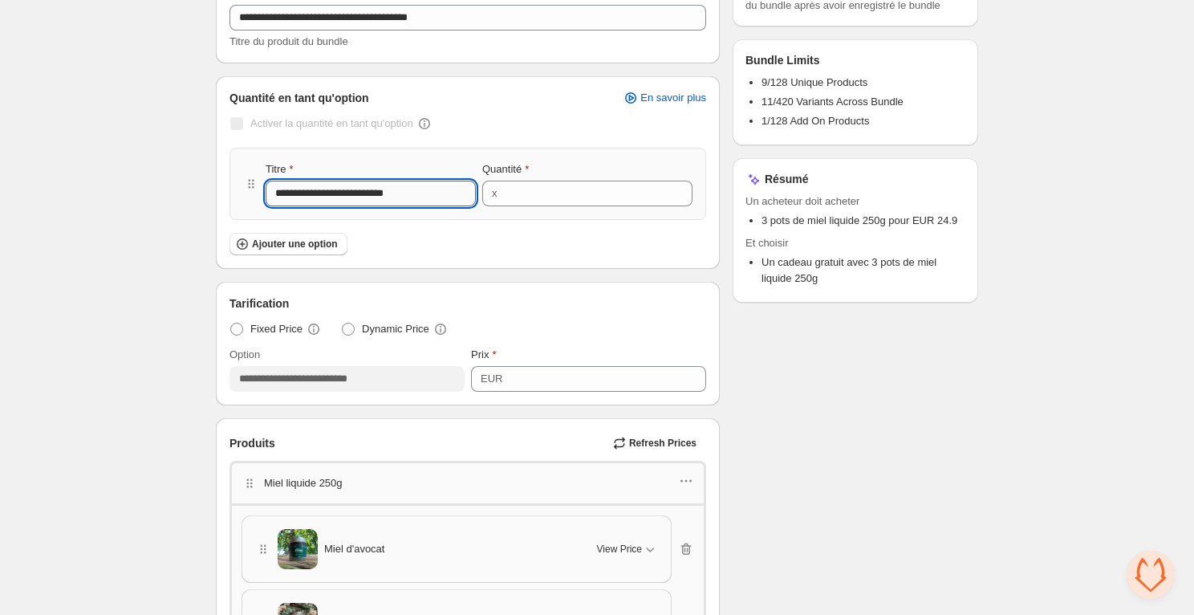 The image size is (1194, 615). Describe the element at coordinates (396, 329) in the screenshot. I see `span: Dynamic Price` at that location.